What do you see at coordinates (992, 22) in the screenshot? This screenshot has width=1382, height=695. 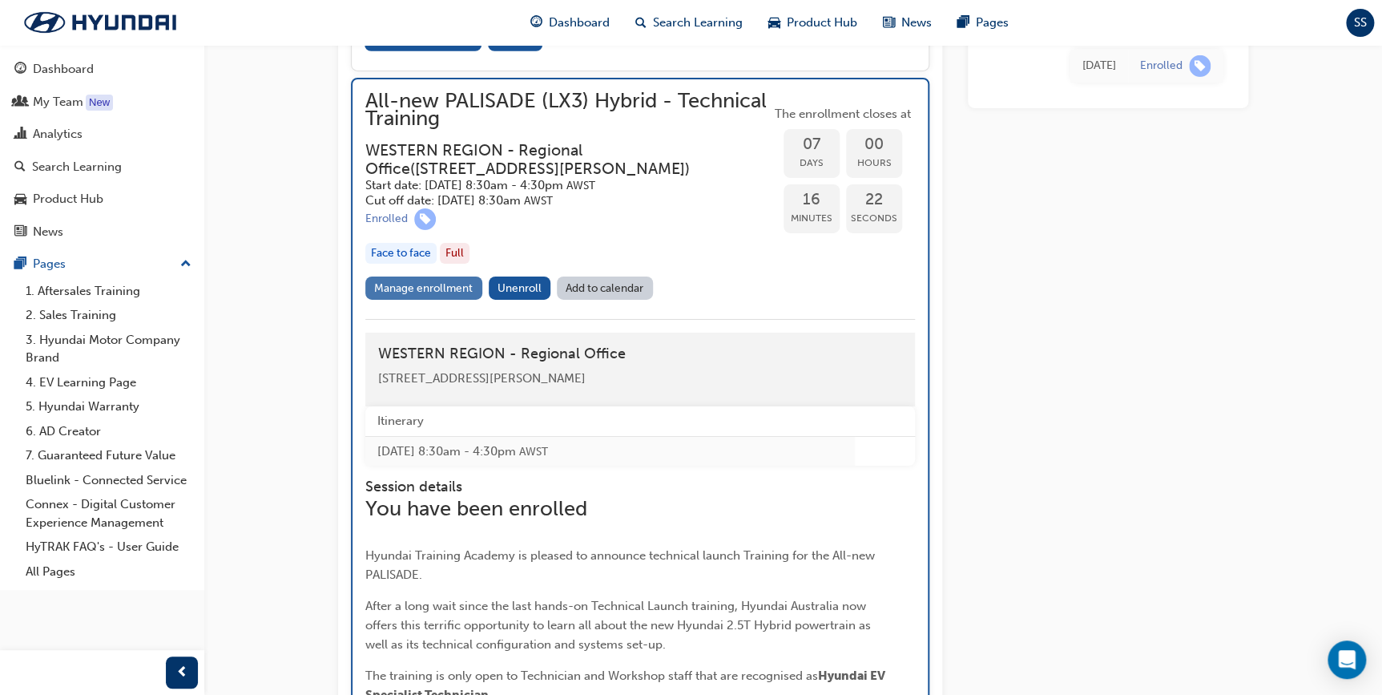 I see `span: Pages` at bounding box center [992, 22].